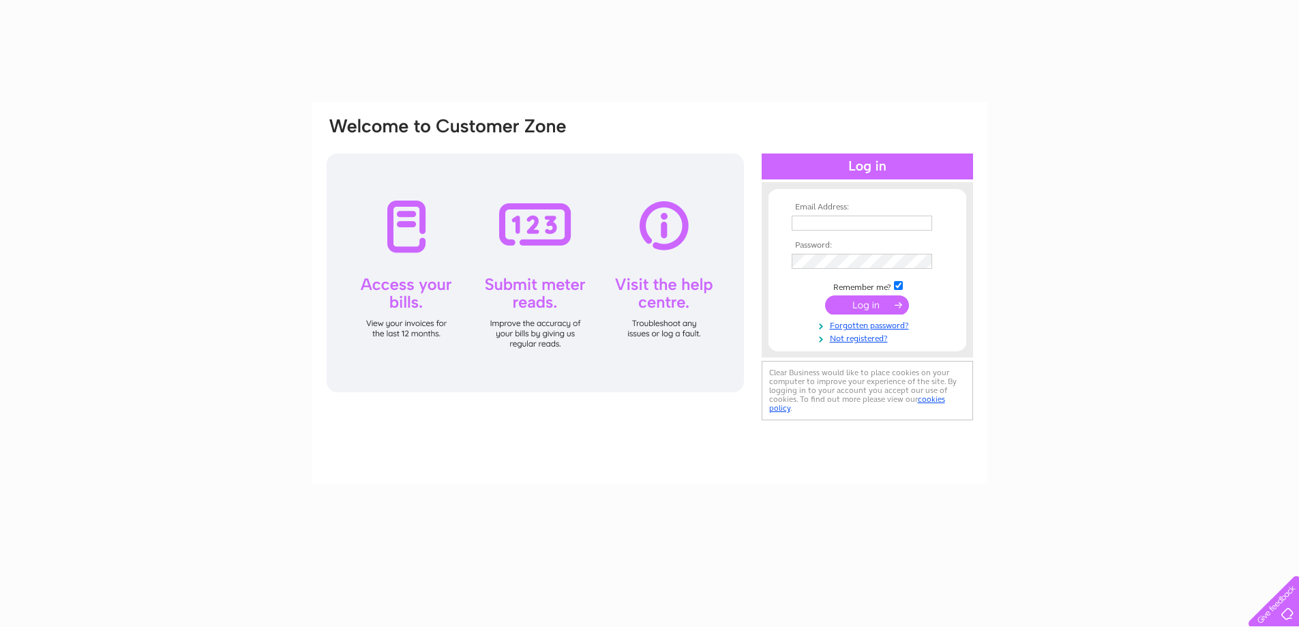 The height and width of the screenshot is (627, 1299). What do you see at coordinates (867, 305) in the screenshot?
I see `input: Submit` at bounding box center [867, 305].